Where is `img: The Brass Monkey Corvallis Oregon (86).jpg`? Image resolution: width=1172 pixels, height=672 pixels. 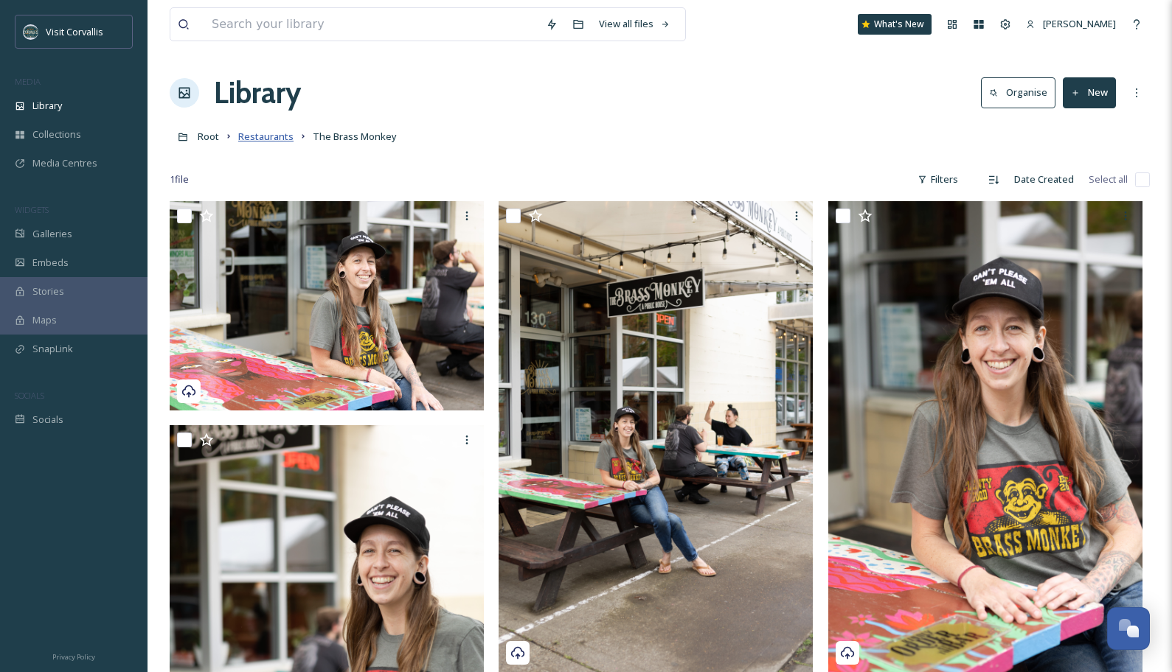 img: The Brass Monkey Corvallis Oregon (86).jpg is located at coordinates (985, 436).